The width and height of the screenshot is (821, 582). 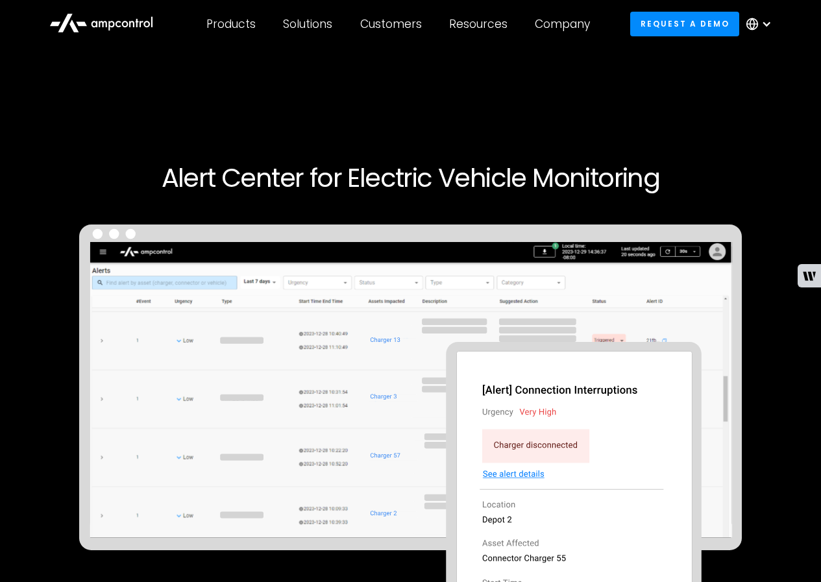 What do you see at coordinates (308, 24) in the screenshot?
I see `div: Solutions` at bounding box center [308, 24].